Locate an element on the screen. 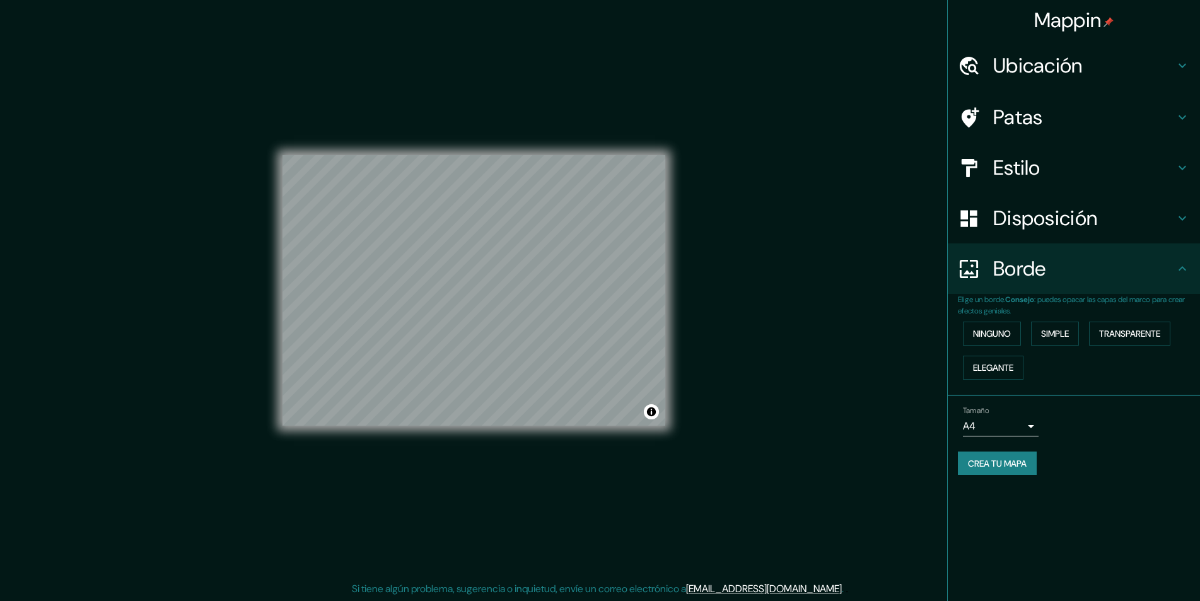 The width and height of the screenshot is (1200, 601). font: Crea tu mapa is located at coordinates (997, 464).